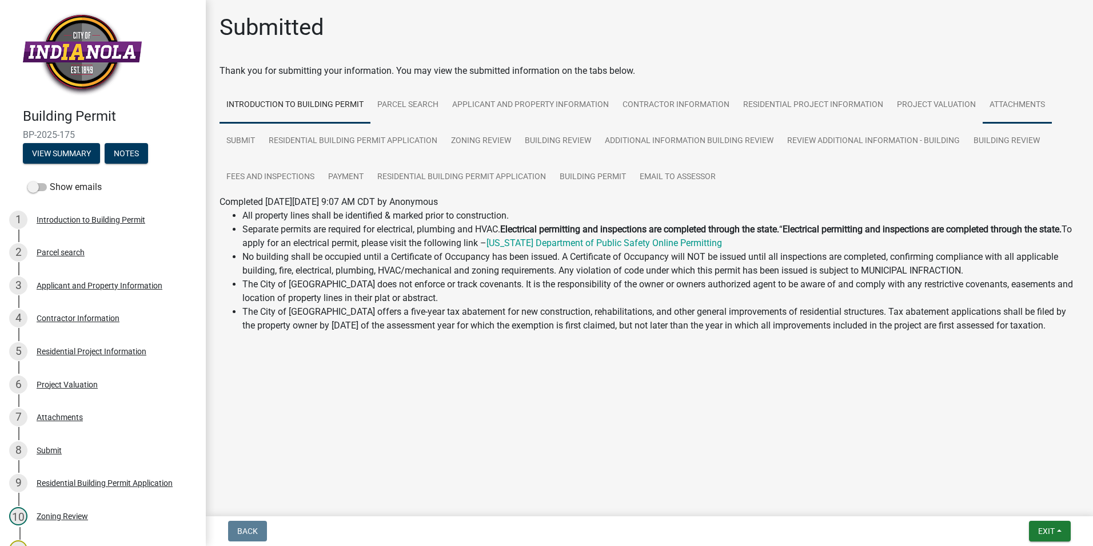  I want to click on a: Fees and Inspections, so click(270, 177).